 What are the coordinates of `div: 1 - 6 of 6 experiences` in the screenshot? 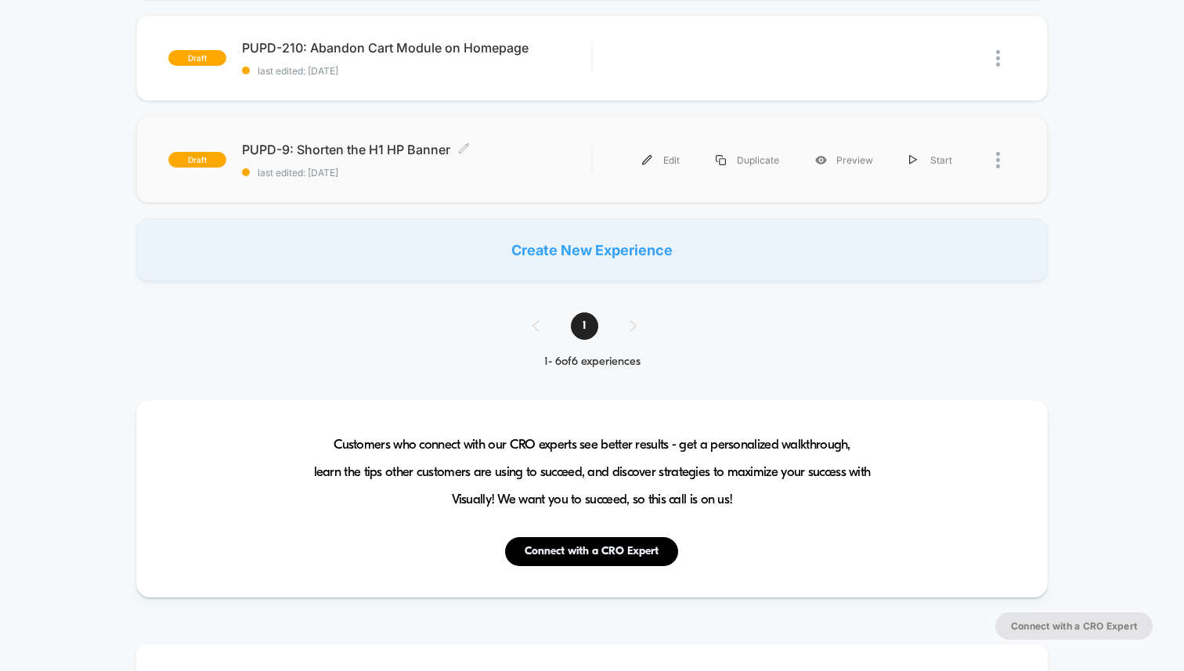 It's located at (592, 362).